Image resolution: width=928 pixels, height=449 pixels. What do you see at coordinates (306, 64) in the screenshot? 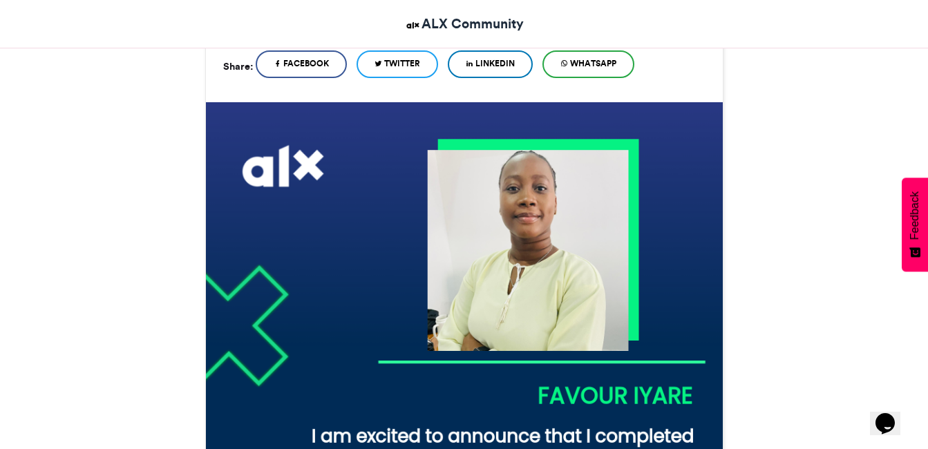
I see `span: Facebook` at bounding box center [306, 64].